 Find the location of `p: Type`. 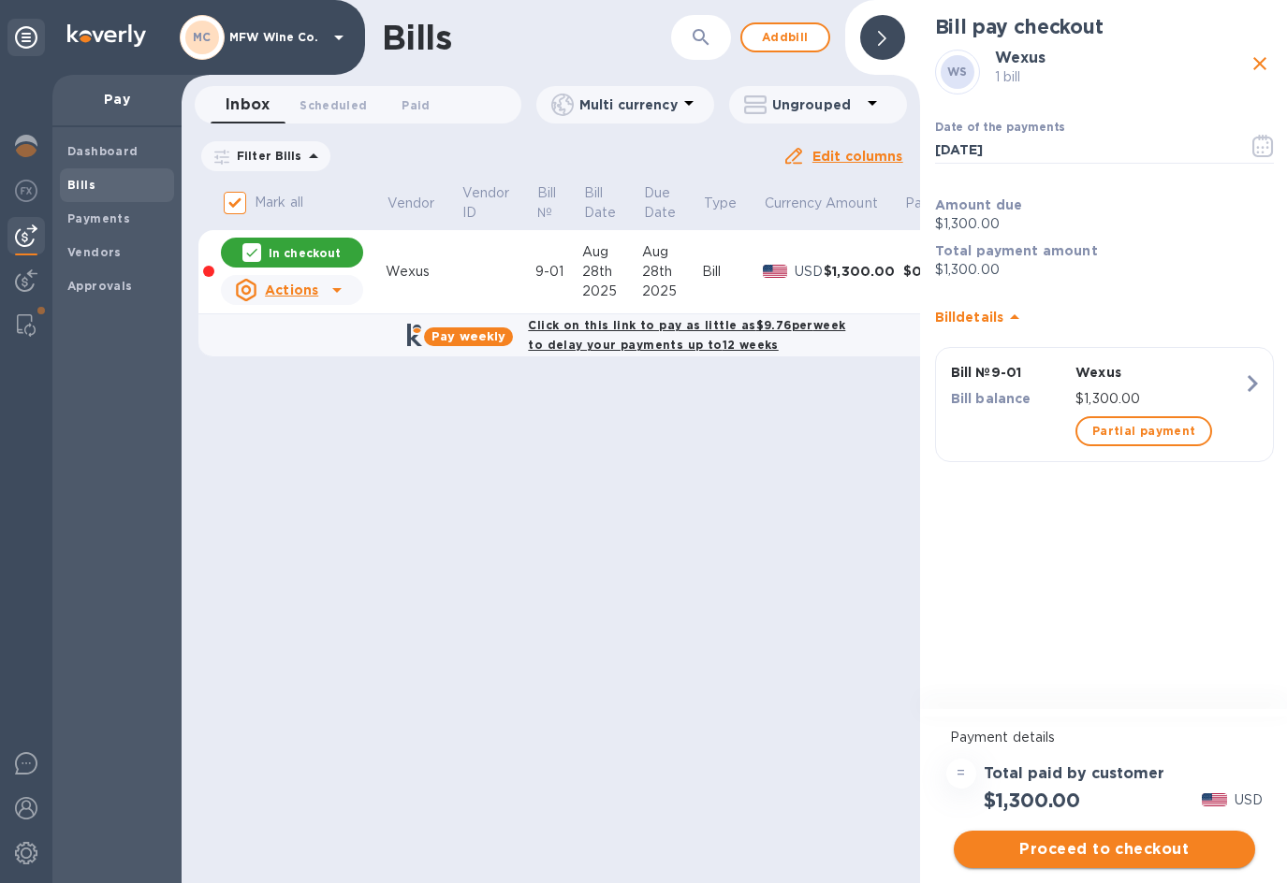

p: Type is located at coordinates (720, 203).